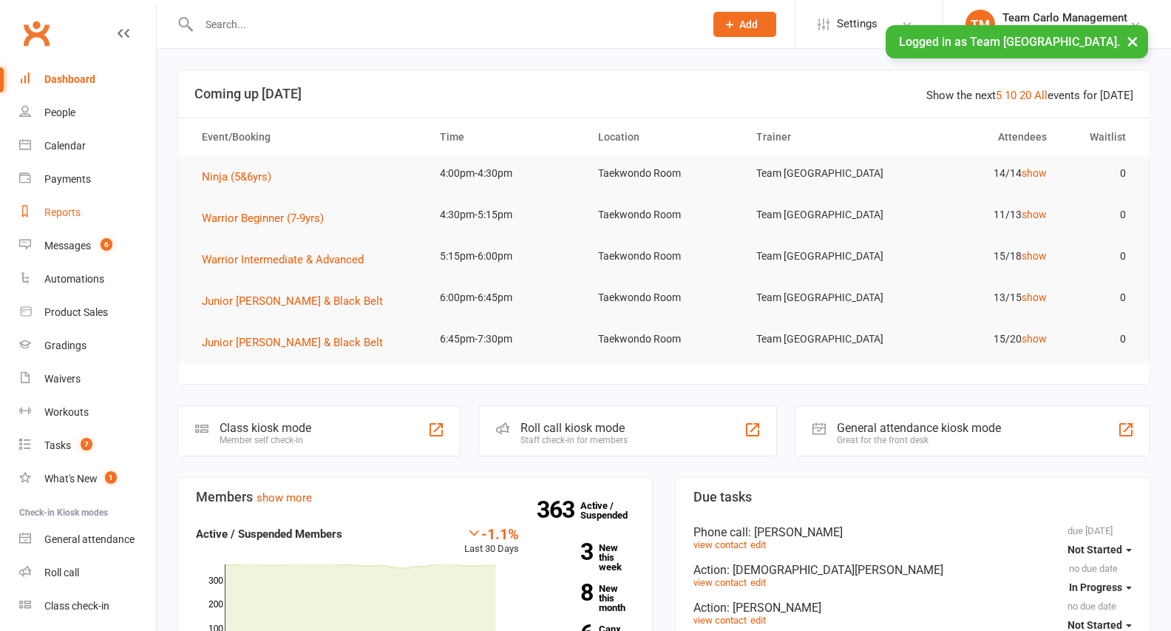 This screenshot has width=1171, height=631. Describe the element at coordinates (588, 597) in the screenshot. I see `a: 8New this month` at that location.